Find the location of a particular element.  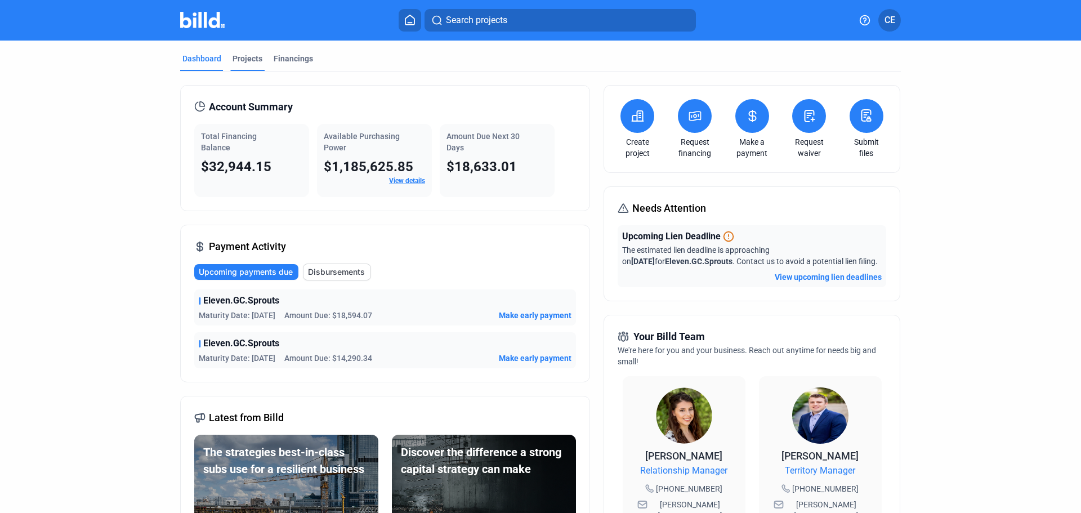

img: Billd Company Logo is located at coordinates (202, 20).